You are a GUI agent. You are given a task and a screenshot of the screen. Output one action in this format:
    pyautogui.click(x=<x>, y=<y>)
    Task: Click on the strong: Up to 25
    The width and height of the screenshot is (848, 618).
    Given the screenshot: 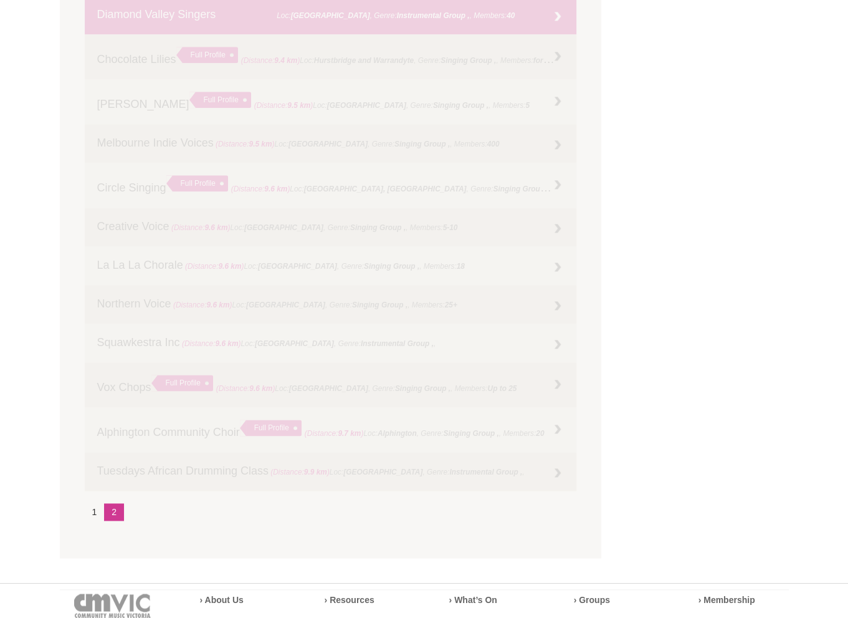 What is the action you would take?
    pyautogui.click(x=502, y=388)
    